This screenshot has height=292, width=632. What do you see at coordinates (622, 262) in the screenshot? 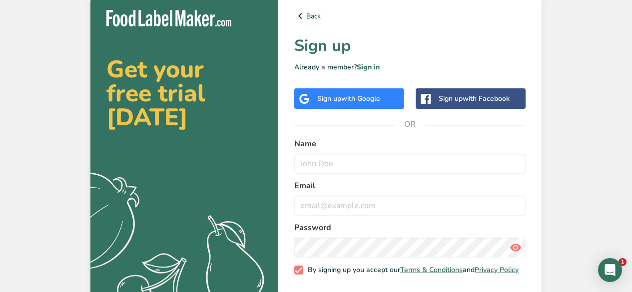
I see `span: 1` at bounding box center [622, 262].